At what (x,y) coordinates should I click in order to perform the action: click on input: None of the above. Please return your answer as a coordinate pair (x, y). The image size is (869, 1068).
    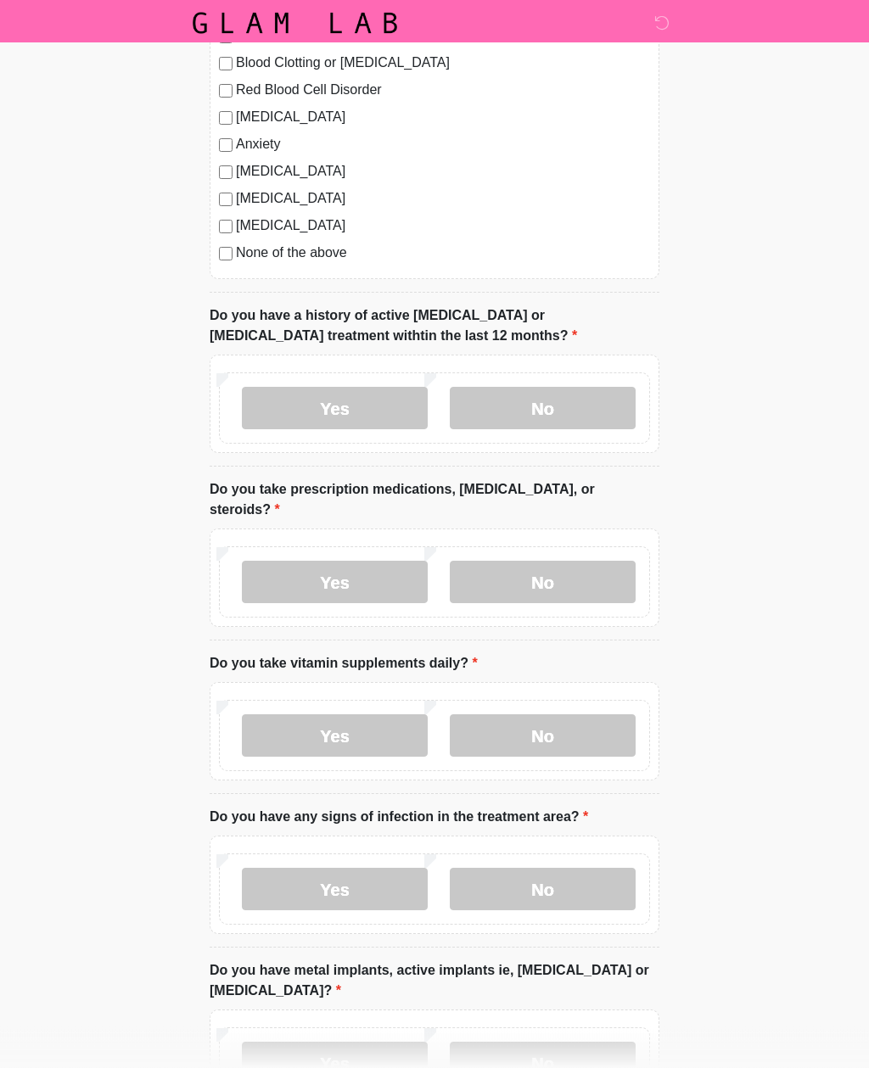
    Looking at the image, I should click on (226, 255).